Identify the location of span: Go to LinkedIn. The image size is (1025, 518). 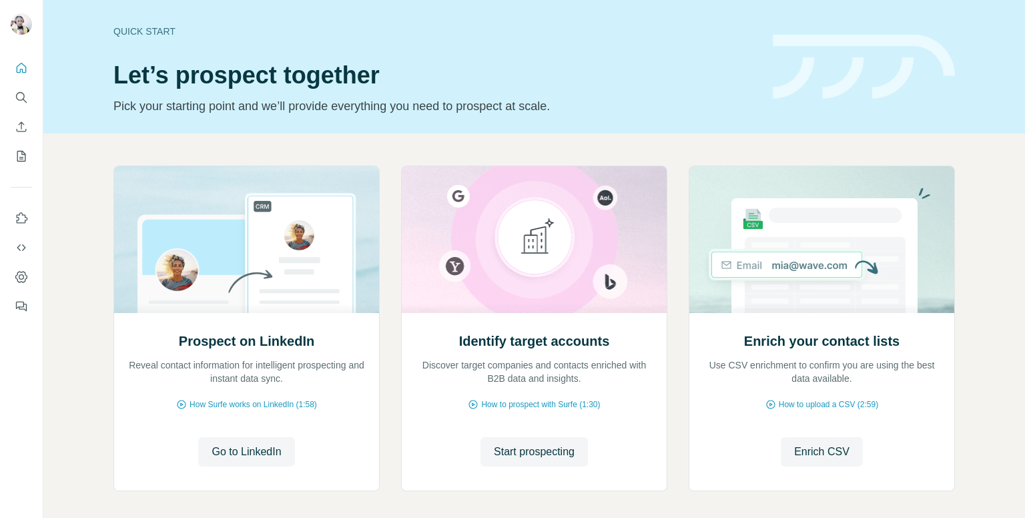
(246, 452).